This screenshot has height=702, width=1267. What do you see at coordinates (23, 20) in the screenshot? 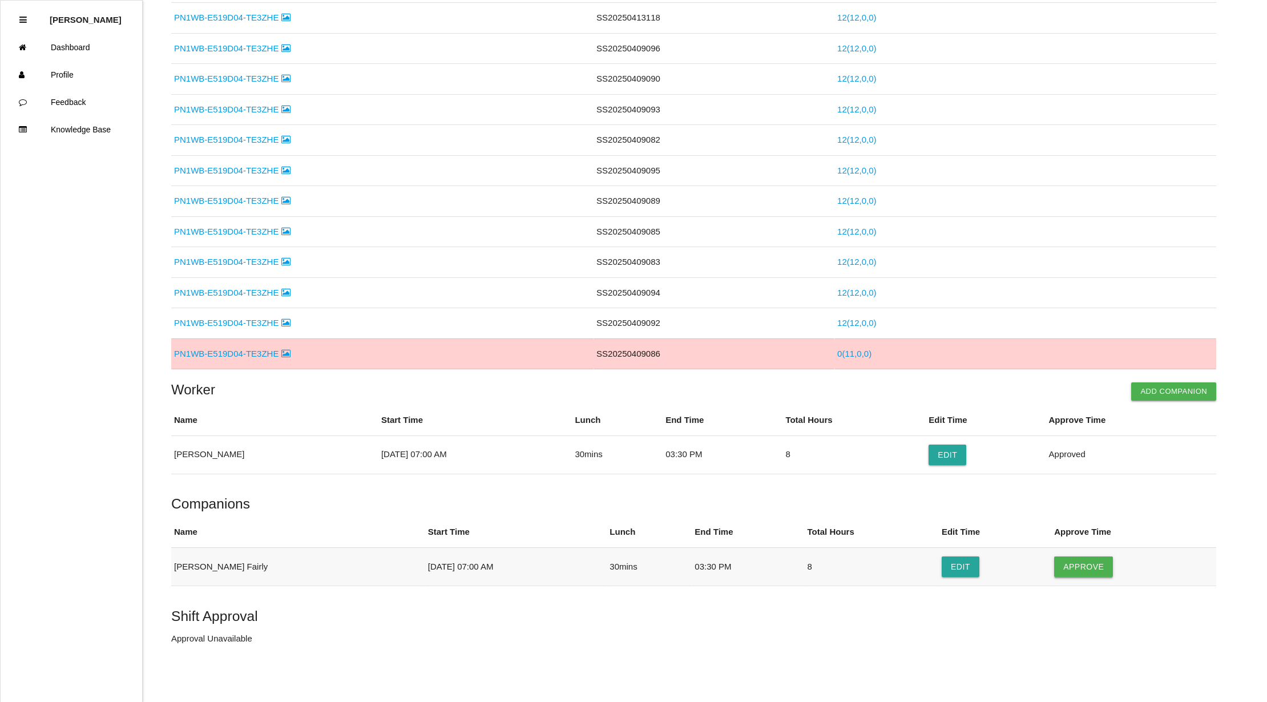
I see `div: Close` at bounding box center [23, 20].